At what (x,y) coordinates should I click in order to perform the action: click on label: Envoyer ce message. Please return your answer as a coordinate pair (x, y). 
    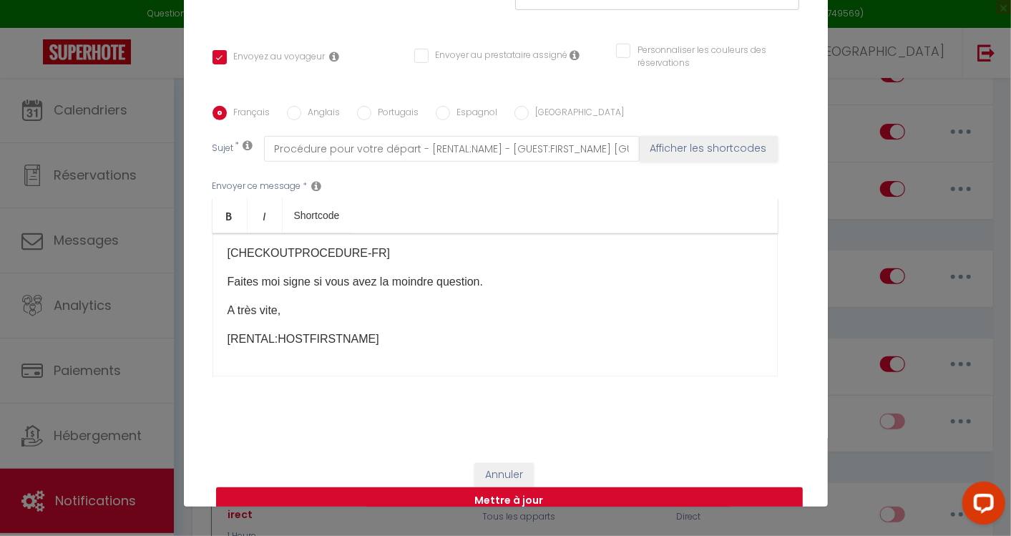
    Looking at the image, I should click on (257, 186).